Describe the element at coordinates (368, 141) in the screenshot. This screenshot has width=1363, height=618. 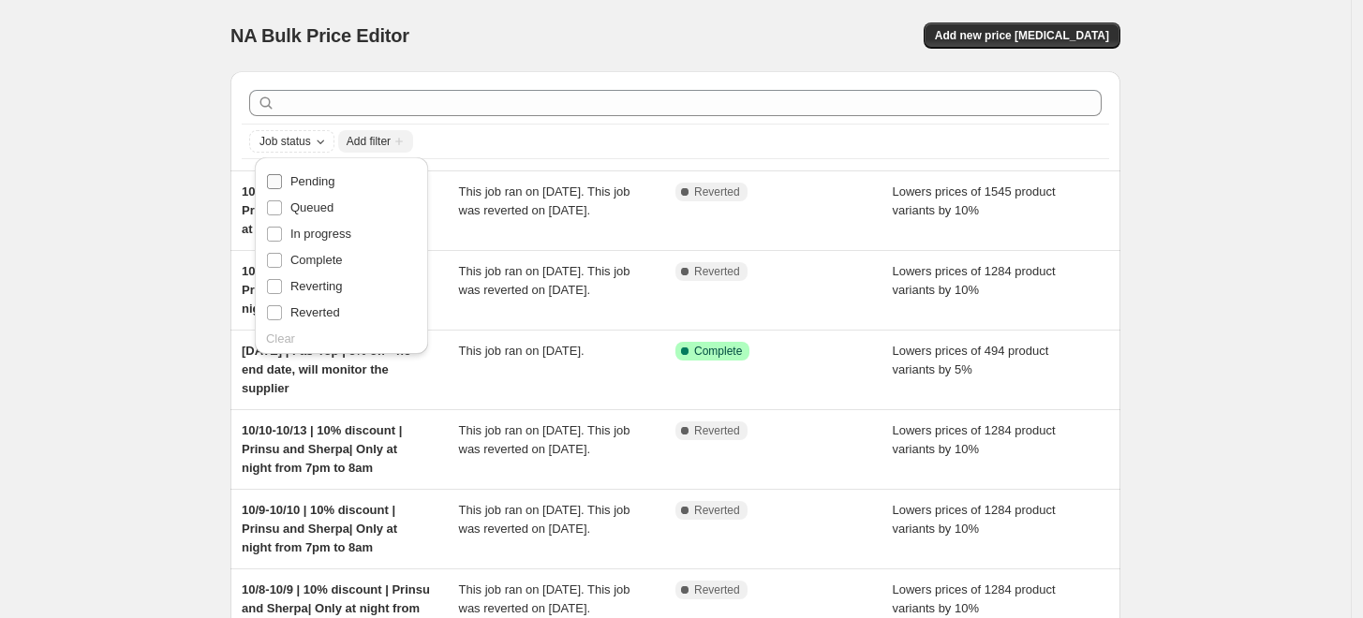
I see `span: Add filter` at that location.